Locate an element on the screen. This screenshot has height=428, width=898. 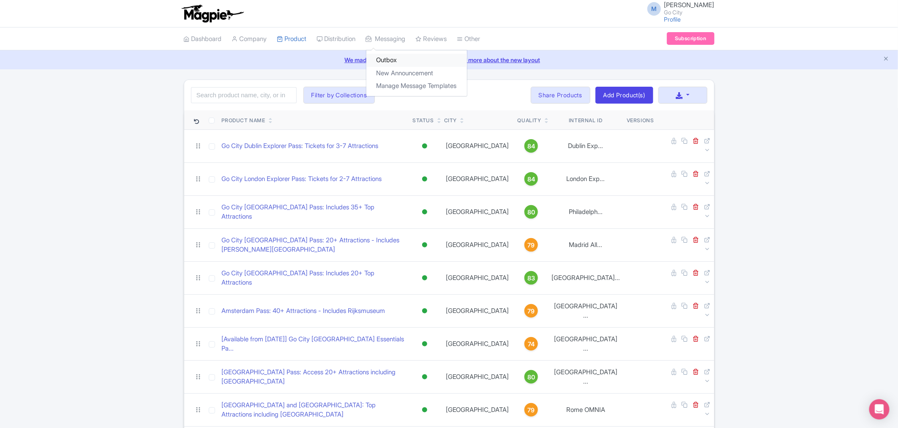
a: Profile is located at coordinates (673, 19).